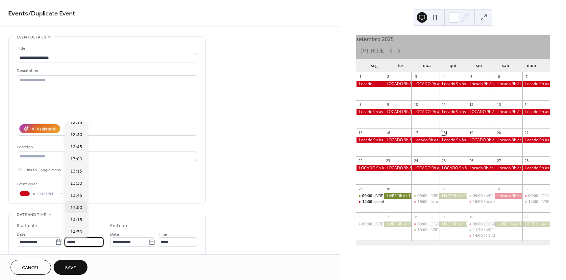 This screenshot has height=280, width=566. What do you see at coordinates (76, 196) in the screenshot?
I see `span: 13:45` at bounding box center [76, 196].